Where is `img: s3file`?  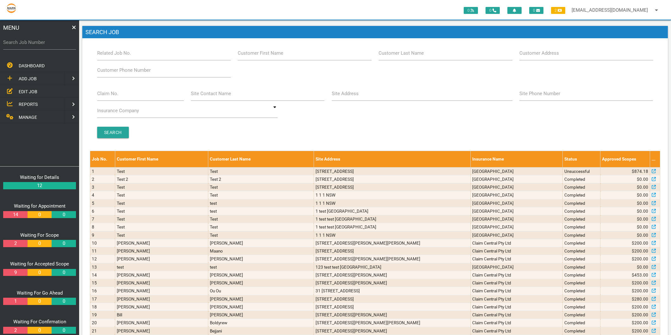 img: s3file is located at coordinates (11, 8).